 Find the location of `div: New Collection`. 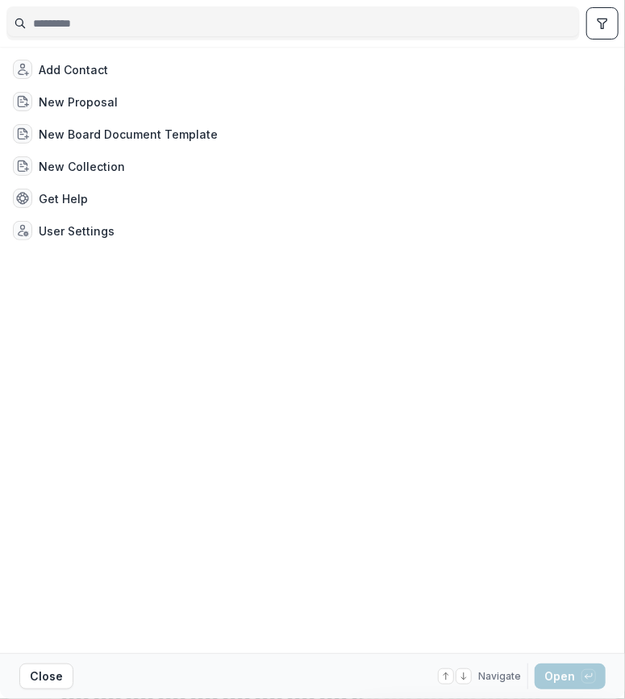

div: New Collection is located at coordinates (81, 166).